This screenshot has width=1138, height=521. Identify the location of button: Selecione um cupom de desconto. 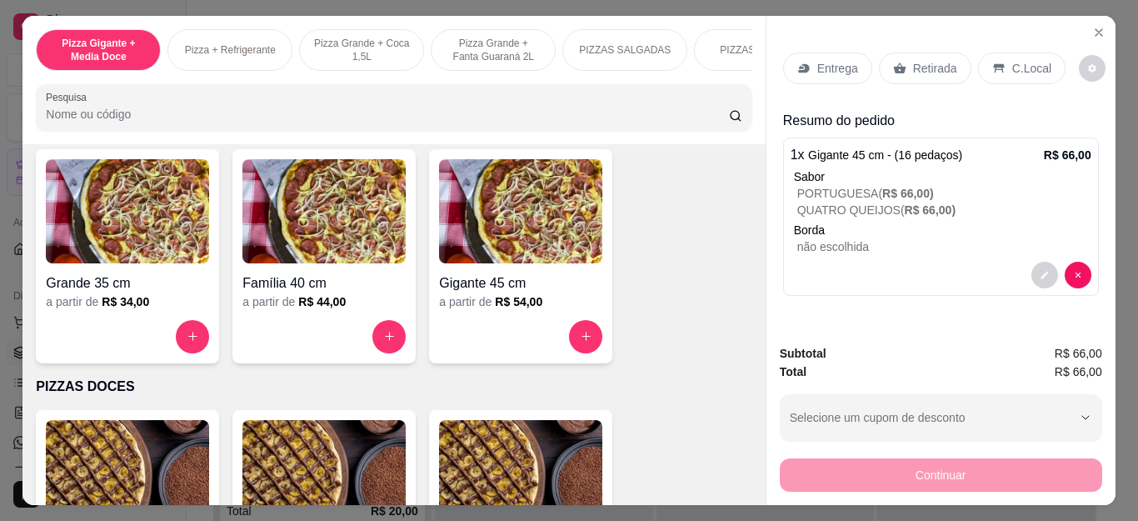
(941, 418).